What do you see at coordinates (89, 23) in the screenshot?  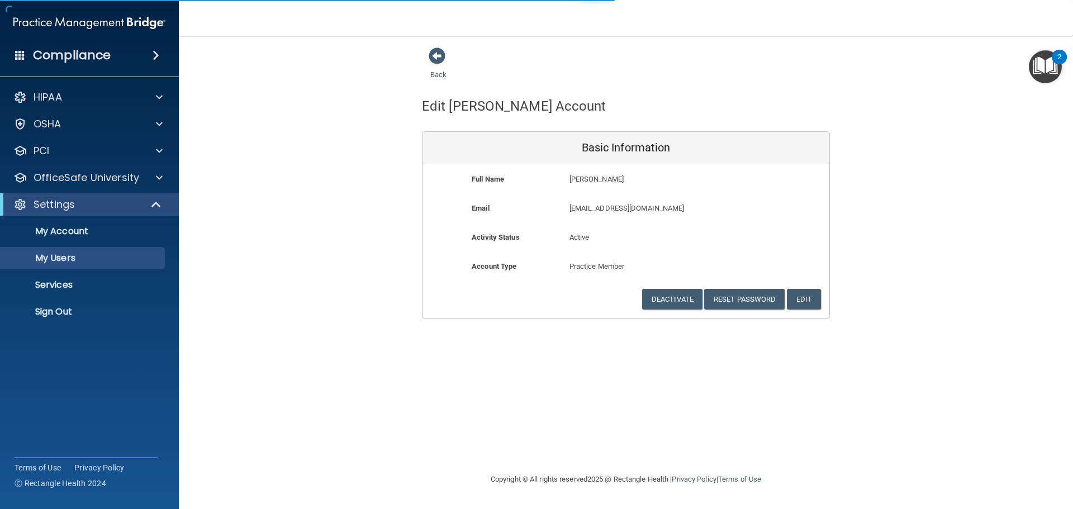 I see `img: PMB logo` at bounding box center [89, 23].